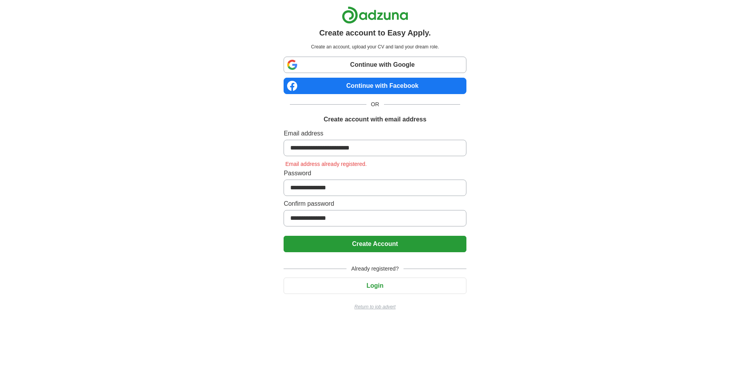  I want to click on a: Continue with Google, so click(375, 65).